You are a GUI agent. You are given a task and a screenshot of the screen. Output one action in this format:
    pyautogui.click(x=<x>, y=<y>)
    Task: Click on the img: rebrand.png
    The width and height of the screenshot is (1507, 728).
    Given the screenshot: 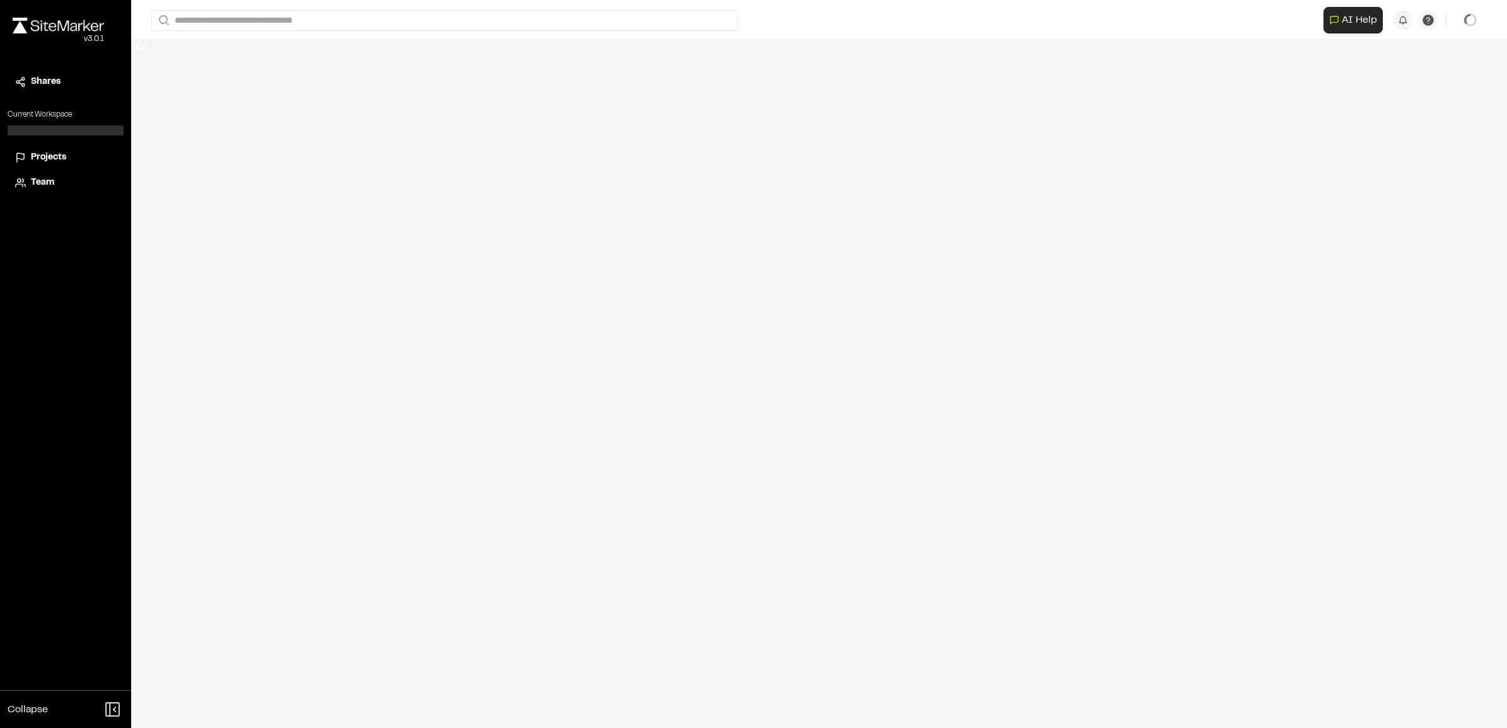 What is the action you would take?
    pyautogui.click(x=58, y=25)
    